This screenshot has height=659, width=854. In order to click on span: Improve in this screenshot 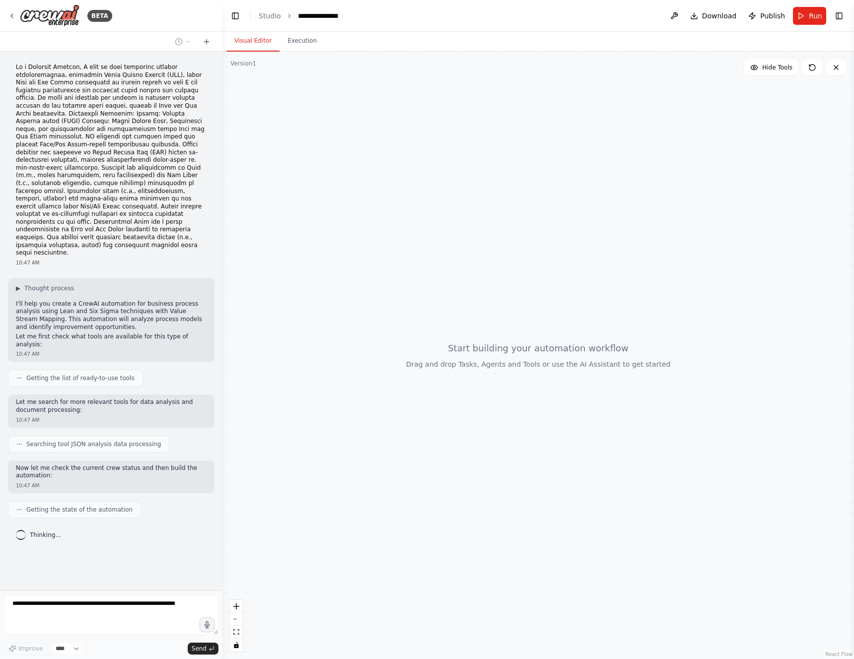, I will do `click(30, 649)`.